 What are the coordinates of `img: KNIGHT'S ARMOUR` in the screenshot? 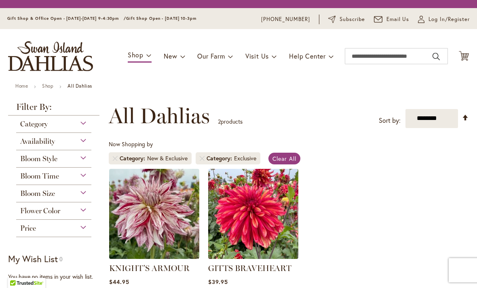 It's located at (154, 214).